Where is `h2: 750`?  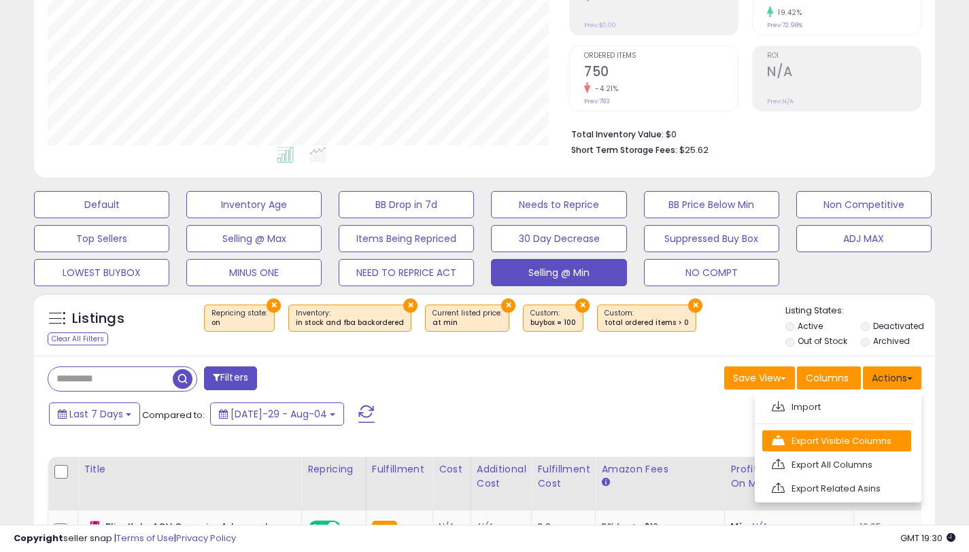
h2: 750 is located at coordinates (661, 73).